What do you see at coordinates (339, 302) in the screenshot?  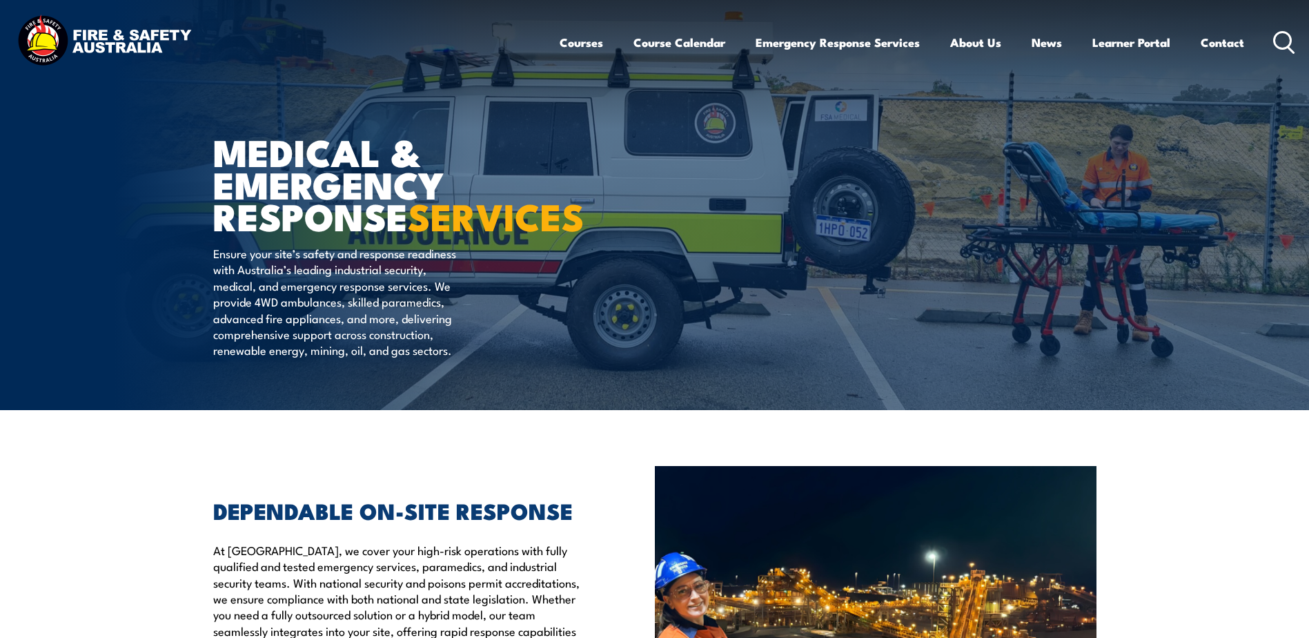 I see `p: Ensure your site’s safety and response readiness with Australia’s leading industrial security, me...` at bounding box center [339, 302].